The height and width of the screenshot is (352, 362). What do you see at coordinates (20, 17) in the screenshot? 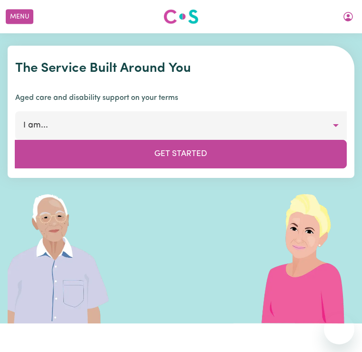
I see `button: Menu` at bounding box center [20, 17].